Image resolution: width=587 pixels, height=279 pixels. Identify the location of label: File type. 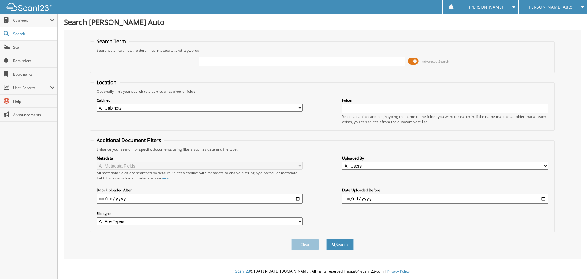
(200, 213).